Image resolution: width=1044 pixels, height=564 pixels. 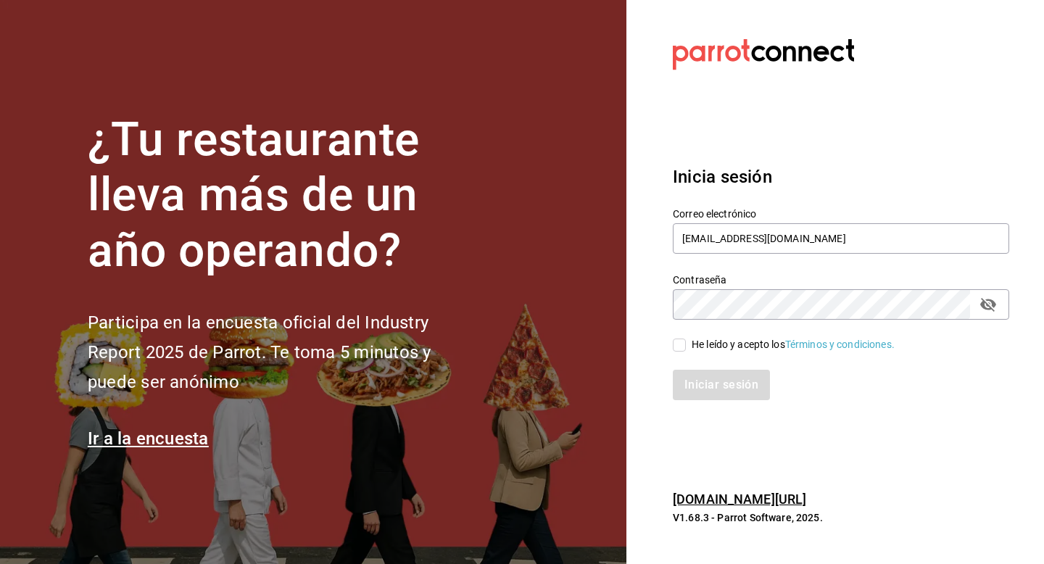 I want to click on input: Ingresa tu correo electrónico, so click(x=841, y=239).